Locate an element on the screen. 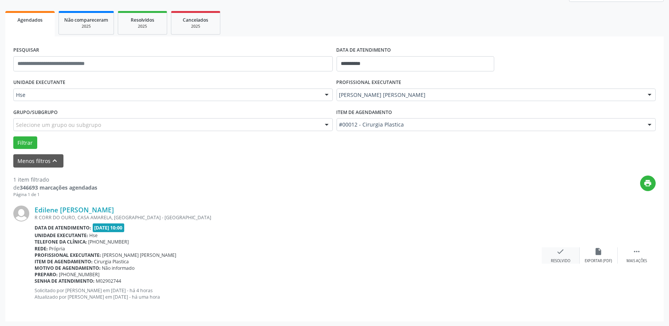  button: Menos filtroskeyboard_arrow_up is located at coordinates (38, 161).